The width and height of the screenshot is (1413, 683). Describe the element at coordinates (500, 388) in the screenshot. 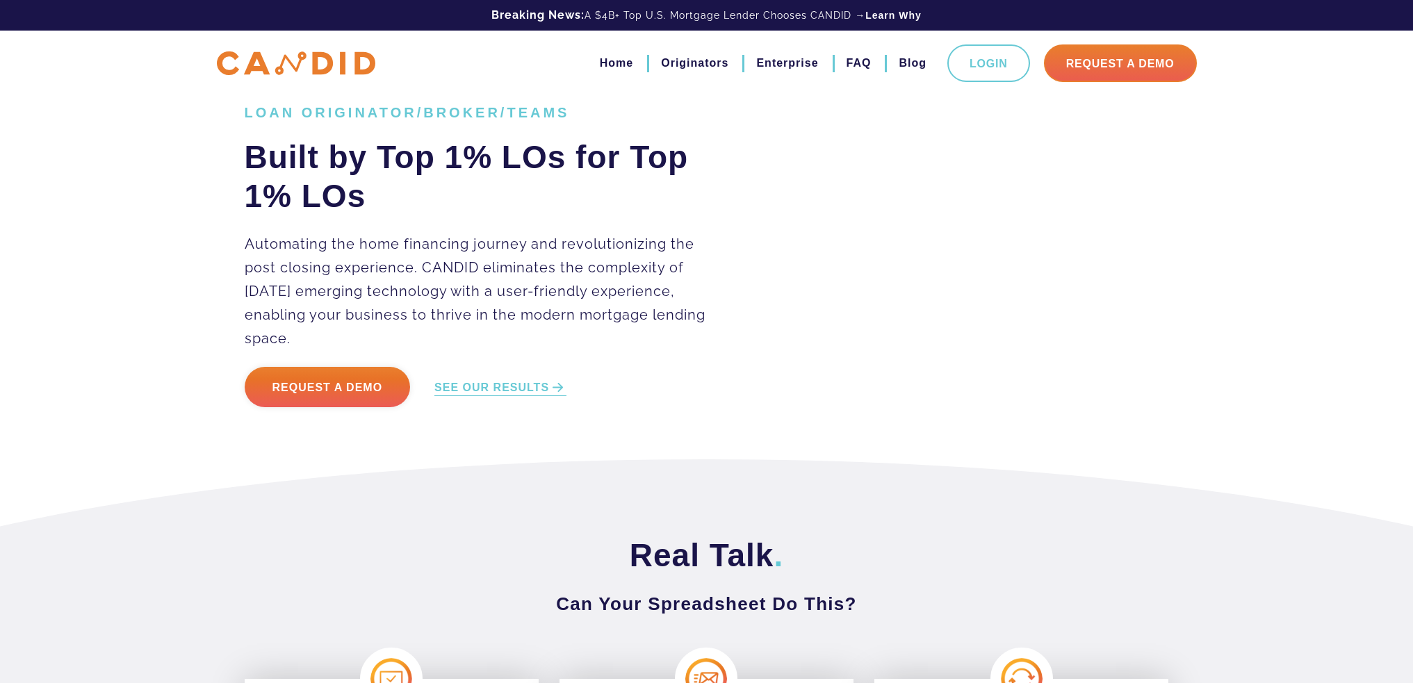

I see `a: SEE OUR RESULTS` at that location.